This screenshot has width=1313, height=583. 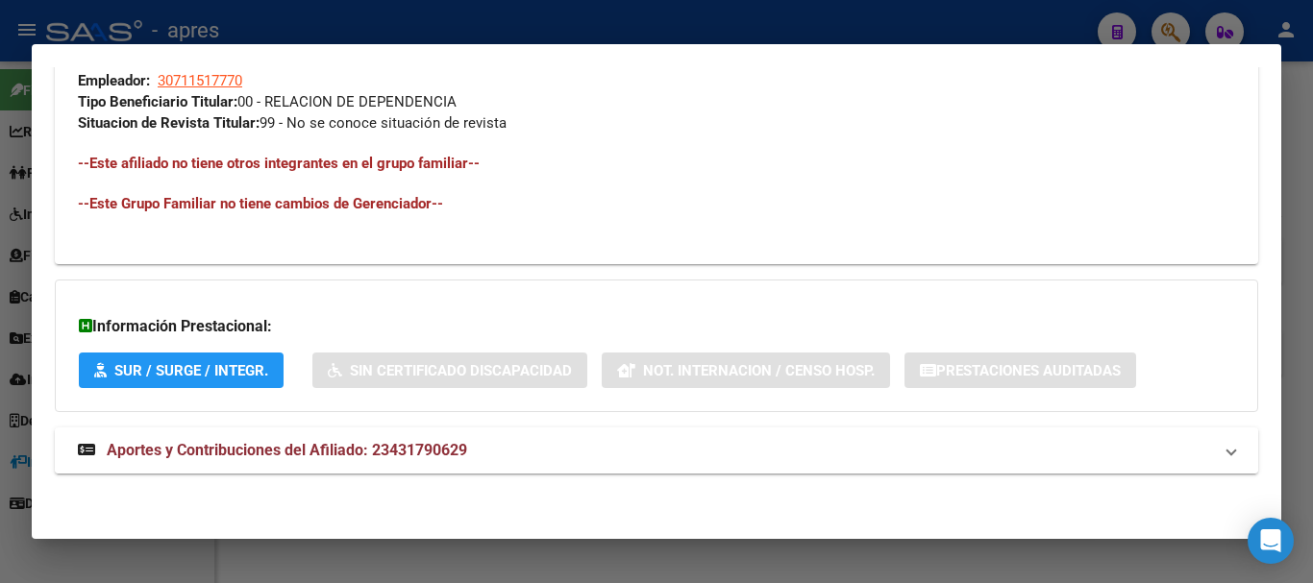 I want to click on strong: Gerenciador / Plan:, so click(x=140, y=60).